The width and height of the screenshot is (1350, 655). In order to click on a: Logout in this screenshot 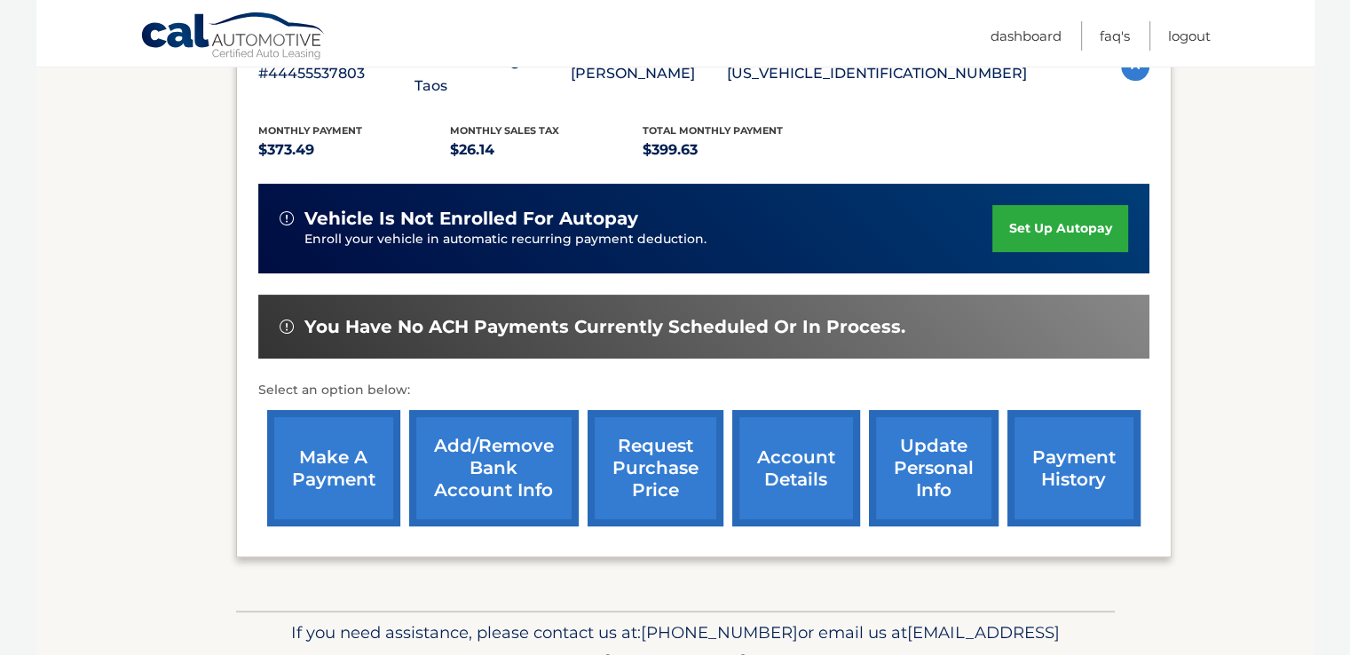, I will do `click(1190, 36)`.